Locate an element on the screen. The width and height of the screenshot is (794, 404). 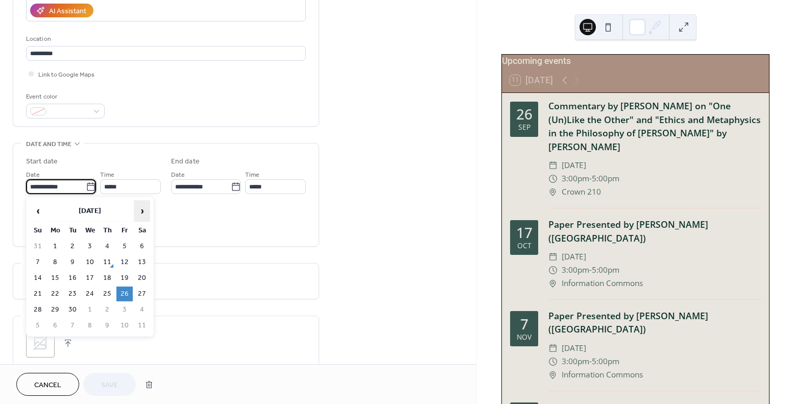
td: 13 is located at coordinates (142, 262).